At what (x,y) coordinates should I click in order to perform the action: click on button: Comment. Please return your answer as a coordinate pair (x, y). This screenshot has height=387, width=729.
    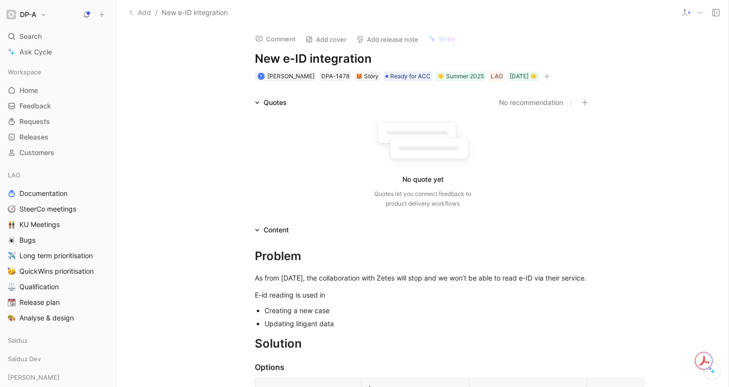
    Looking at the image, I should click on (275, 39).